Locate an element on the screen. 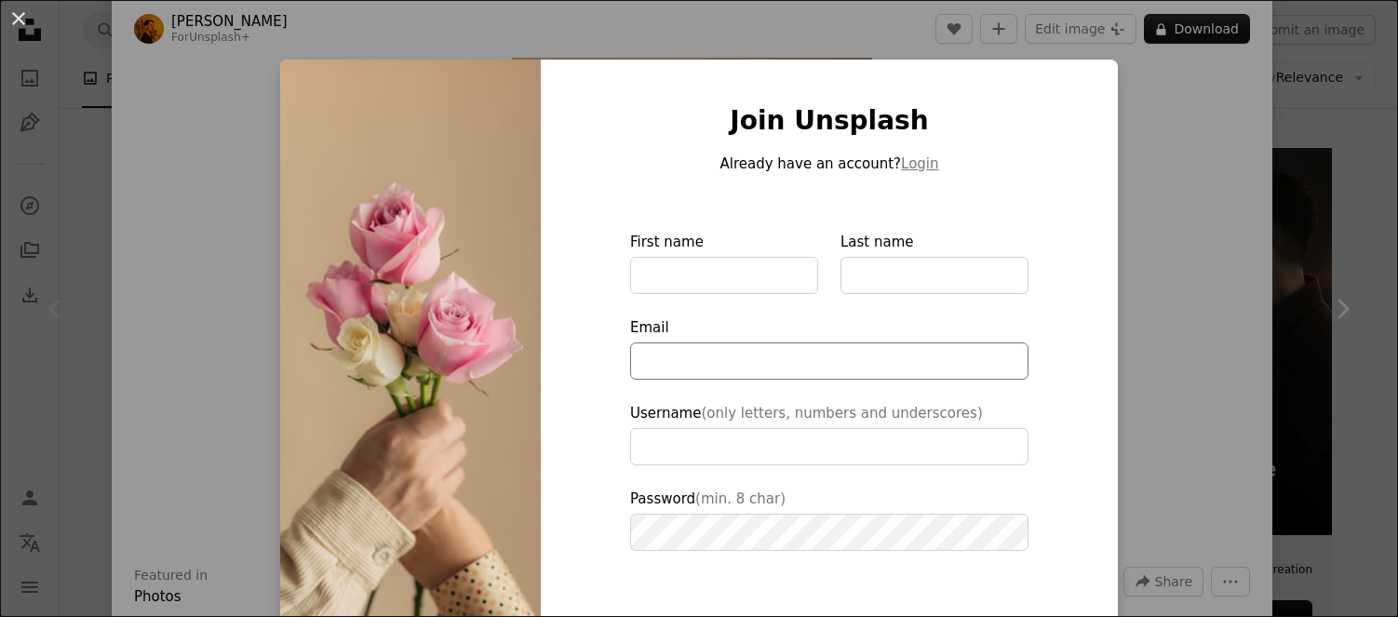  label: Password is located at coordinates (829, 519).